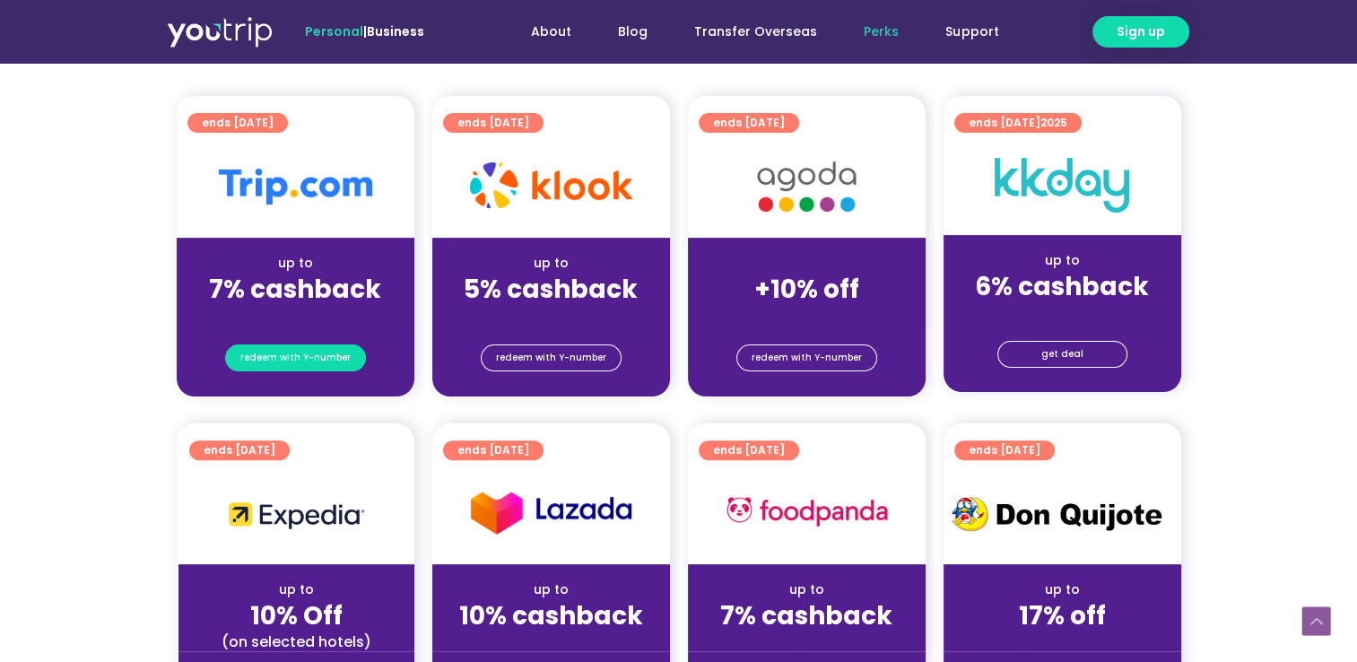 This screenshot has width=1357, height=662. I want to click on strong: 5% cashback, so click(551, 289).